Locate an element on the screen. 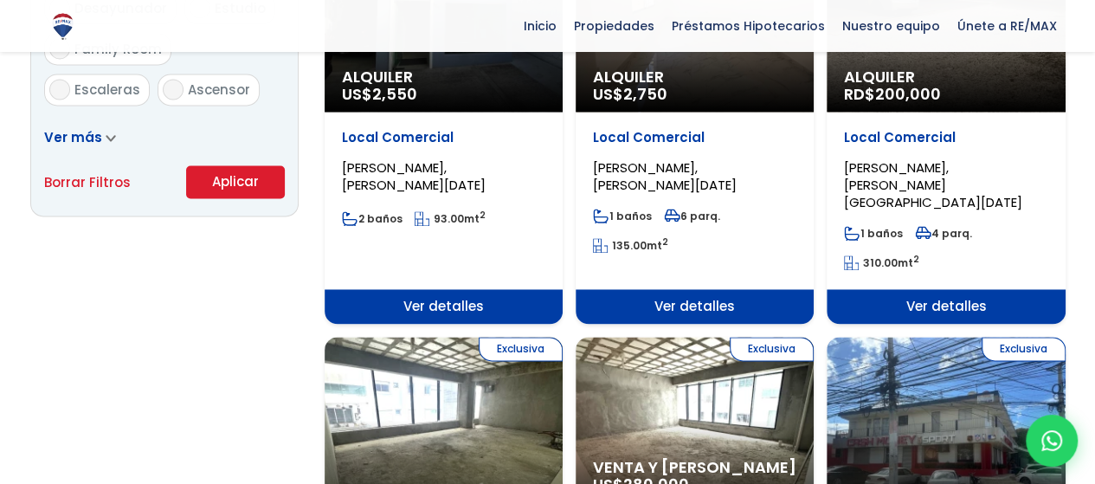 The width and height of the screenshot is (1095, 484). span: Propiedades is located at coordinates (614, 26).